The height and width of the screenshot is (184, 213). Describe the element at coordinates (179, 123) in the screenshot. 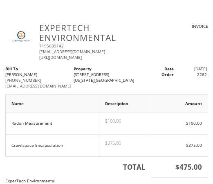

I see `td: $100.00` at that location.